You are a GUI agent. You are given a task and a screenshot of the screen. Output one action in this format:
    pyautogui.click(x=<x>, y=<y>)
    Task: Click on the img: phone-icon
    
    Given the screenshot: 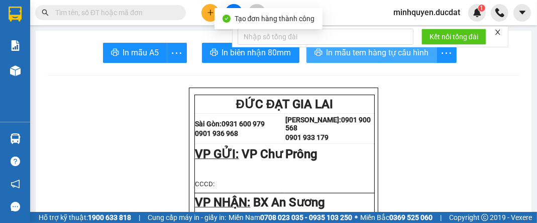 What is the action you would take?
    pyautogui.click(x=500, y=13)
    